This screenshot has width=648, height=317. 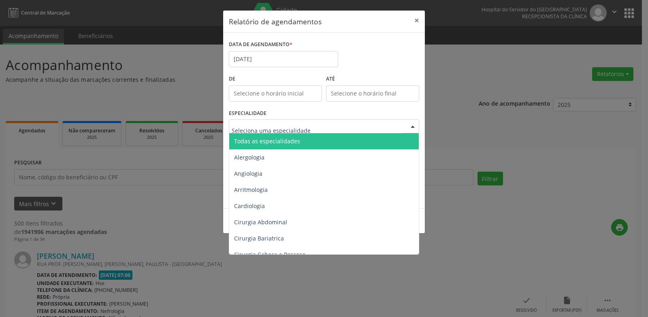 I want to click on h5: Relatório de agendamentos, so click(x=275, y=21).